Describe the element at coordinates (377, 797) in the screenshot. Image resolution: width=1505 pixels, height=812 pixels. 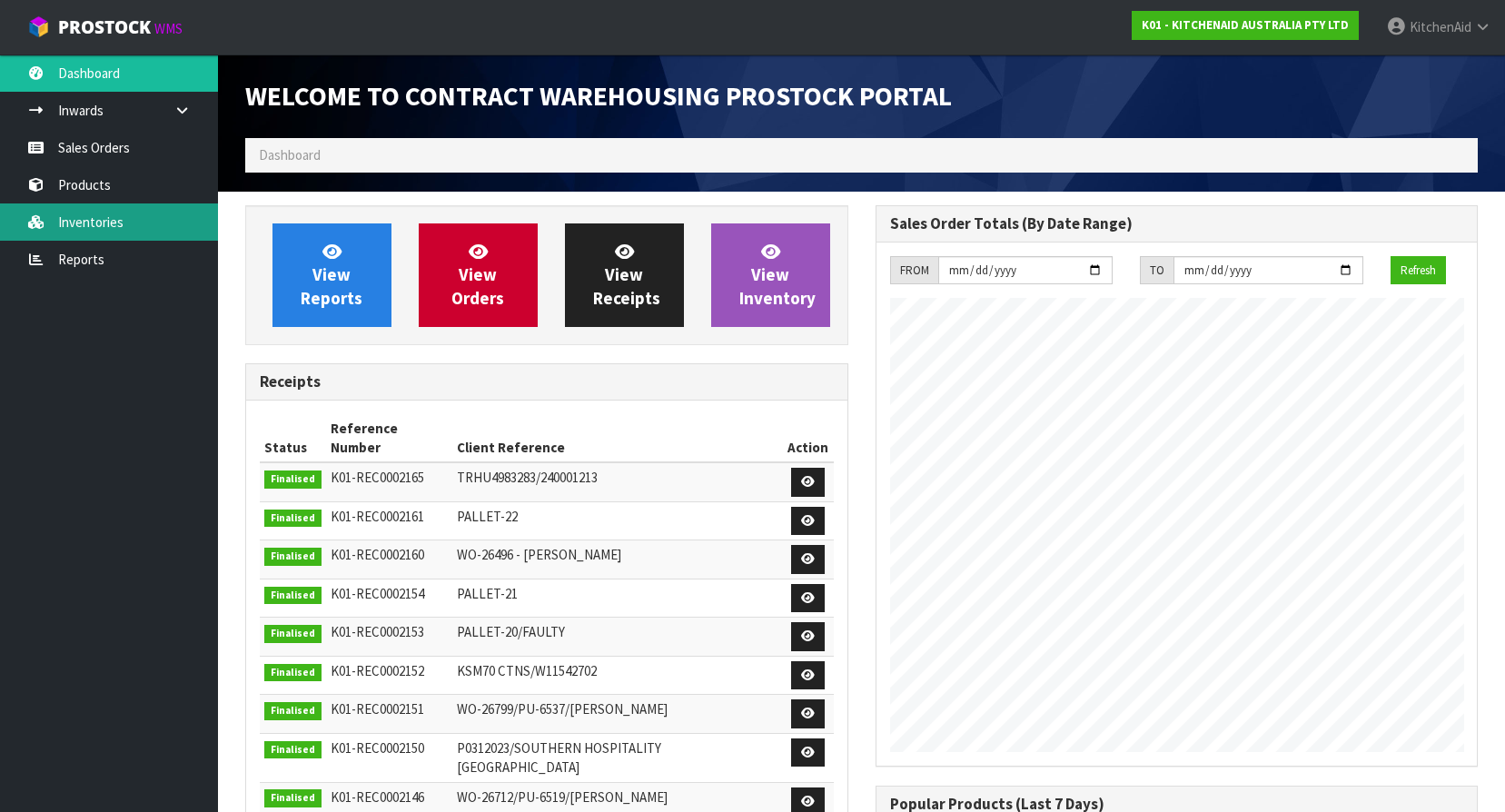
I see `span: K01-REC0002146` at that location.